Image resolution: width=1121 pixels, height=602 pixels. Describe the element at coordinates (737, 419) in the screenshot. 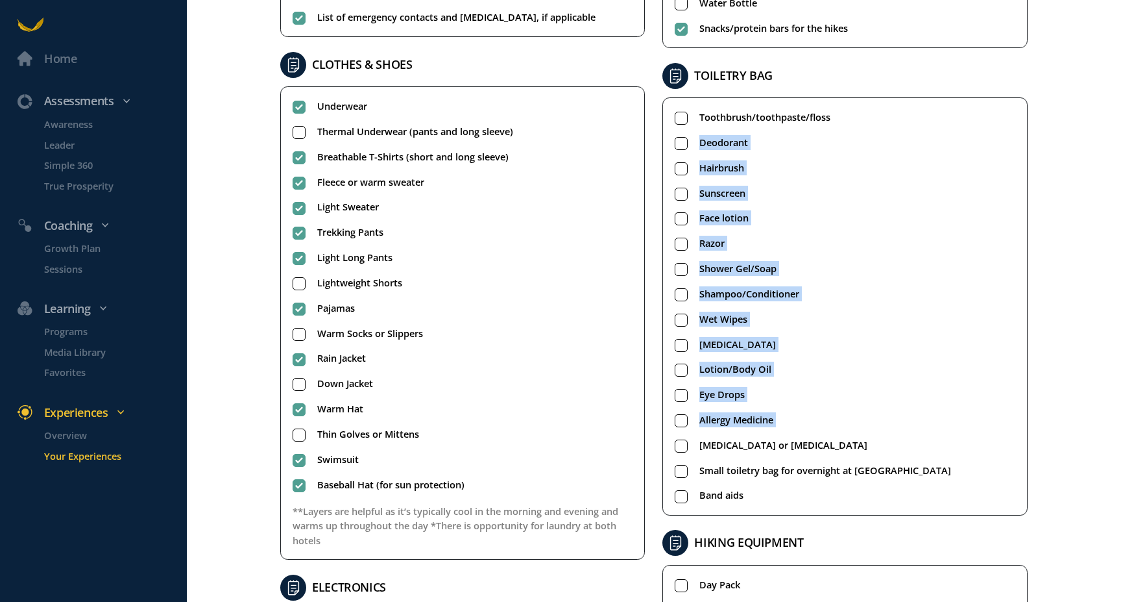

I see `span: Allergy Medicine` at that location.